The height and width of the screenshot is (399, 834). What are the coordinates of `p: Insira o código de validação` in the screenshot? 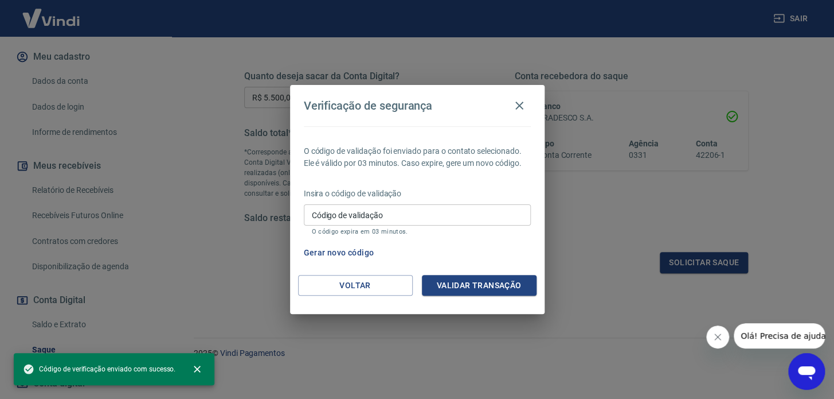 It's located at (417, 193).